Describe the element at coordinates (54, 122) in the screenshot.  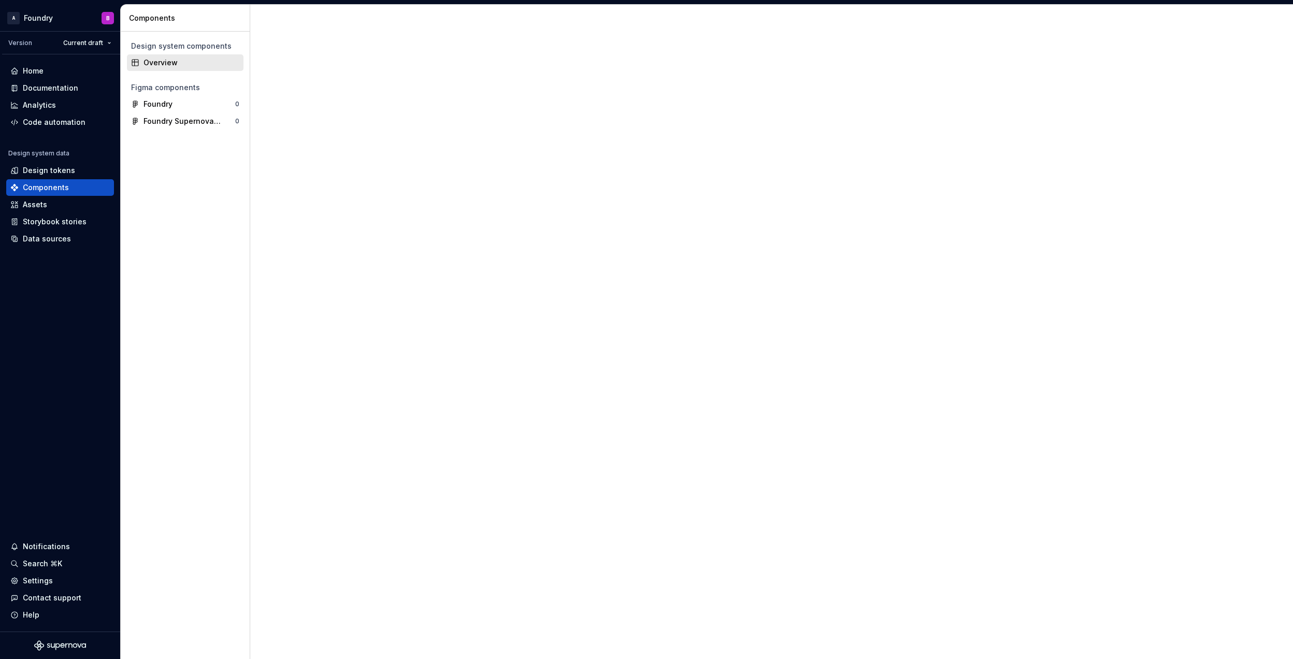
I see `div: Code automation` at that location.